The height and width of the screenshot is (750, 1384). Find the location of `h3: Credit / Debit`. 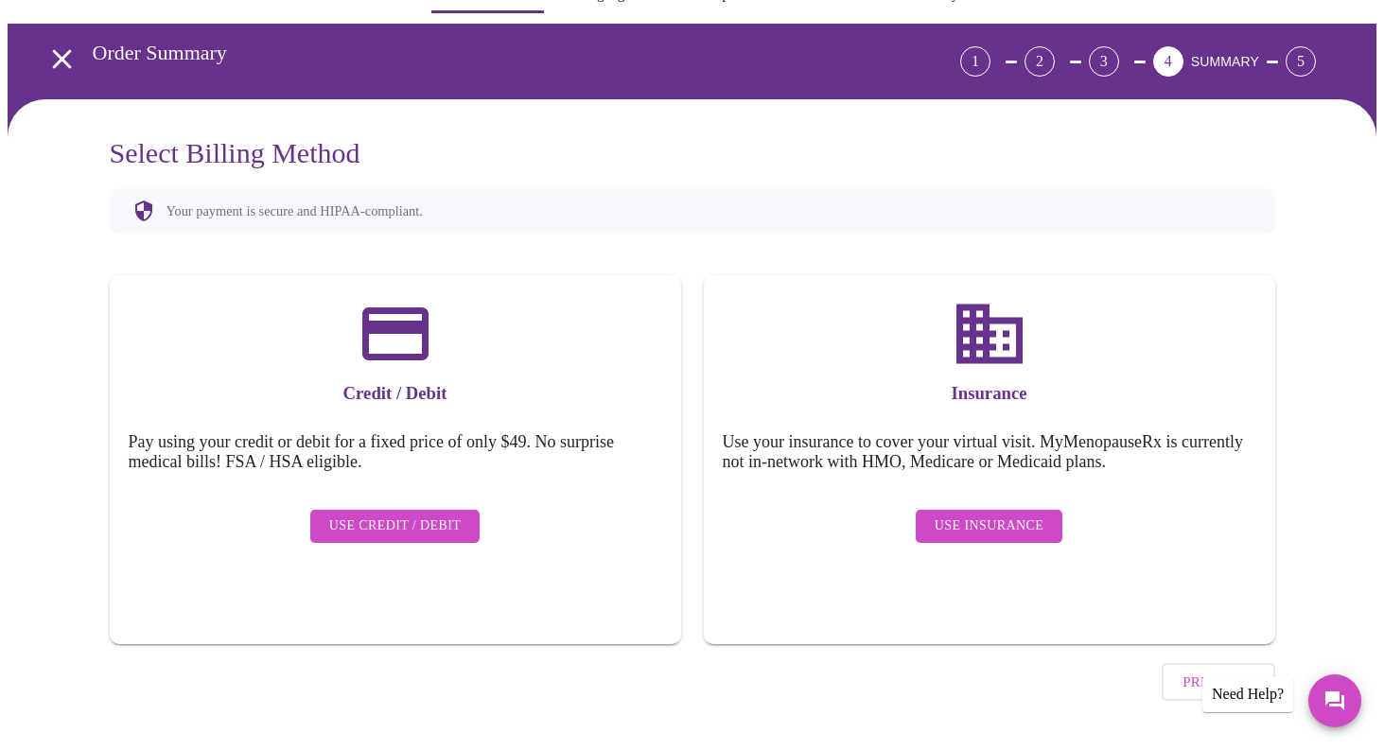

h3: Credit / Debit is located at coordinates (395, 394).